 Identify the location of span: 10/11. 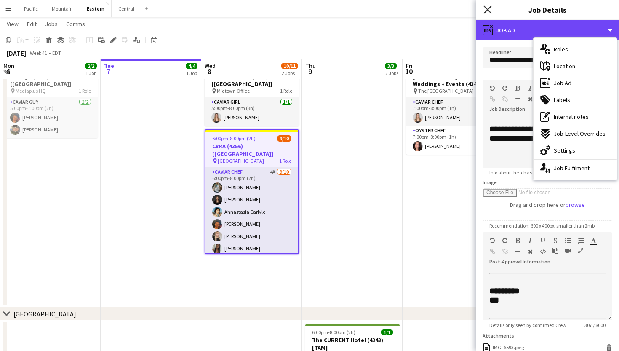
(290, 66).